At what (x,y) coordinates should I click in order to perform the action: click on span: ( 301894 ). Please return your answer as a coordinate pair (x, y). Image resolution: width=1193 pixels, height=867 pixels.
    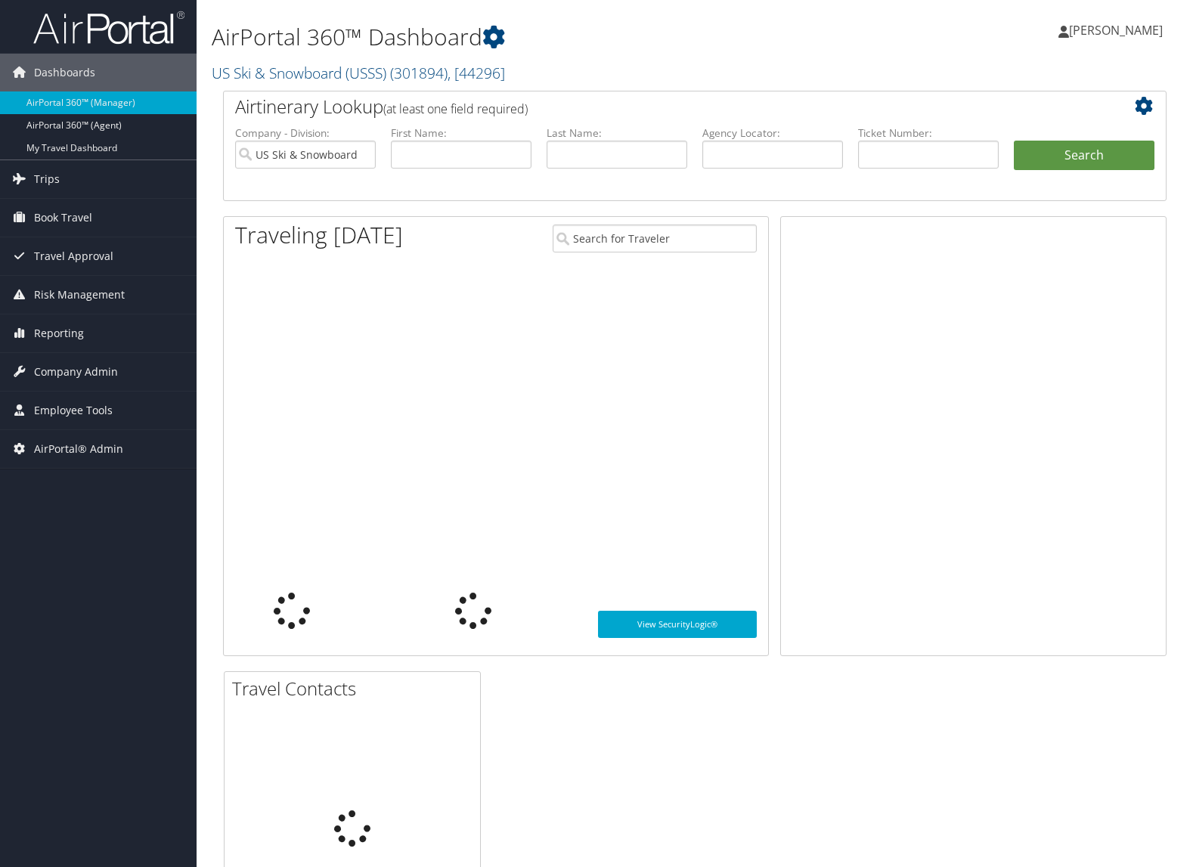
    Looking at the image, I should click on (419, 73).